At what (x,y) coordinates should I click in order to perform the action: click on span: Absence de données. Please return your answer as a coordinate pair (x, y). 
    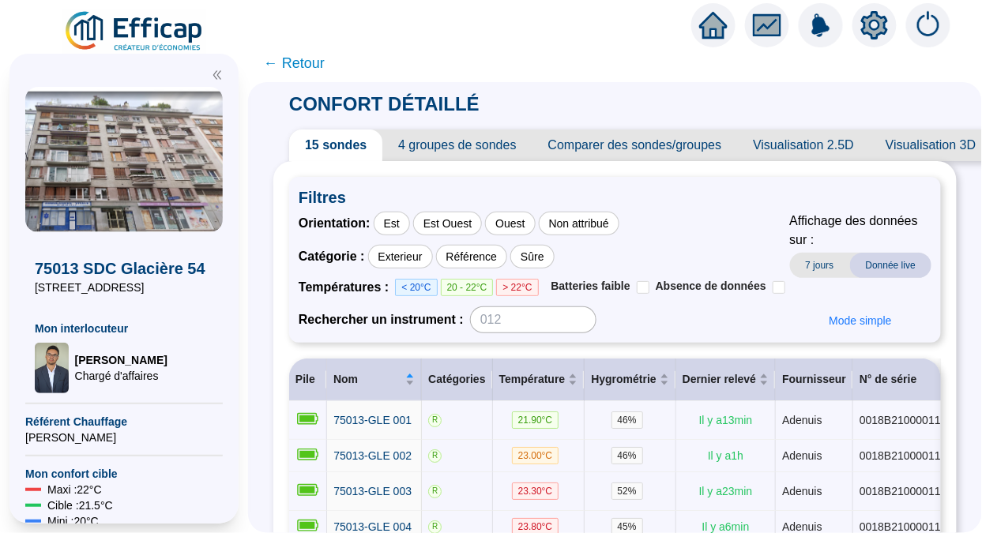
    Looking at the image, I should click on (711, 286).